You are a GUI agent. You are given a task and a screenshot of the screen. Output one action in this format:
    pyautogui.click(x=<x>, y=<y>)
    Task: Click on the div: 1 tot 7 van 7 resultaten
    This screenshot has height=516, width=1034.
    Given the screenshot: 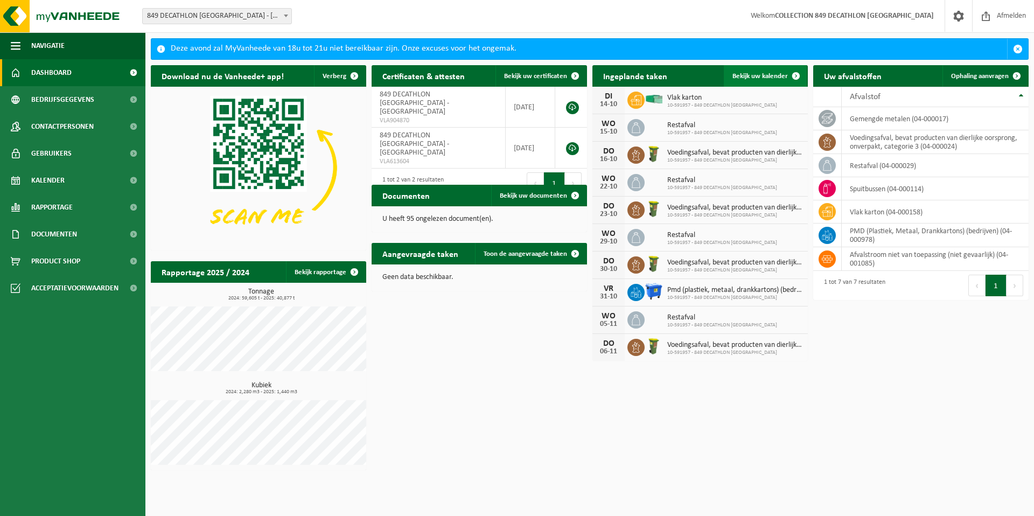 What is the action you would take?
    pyautogui.click(x=852, y=285)
    